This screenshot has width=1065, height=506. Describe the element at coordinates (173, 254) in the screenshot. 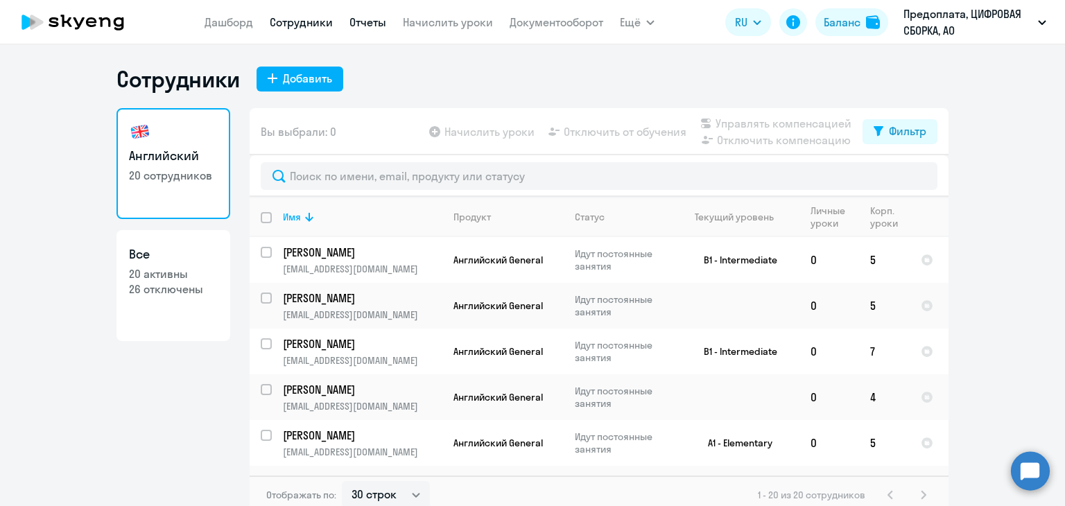

I see `h3: Все` at that location.